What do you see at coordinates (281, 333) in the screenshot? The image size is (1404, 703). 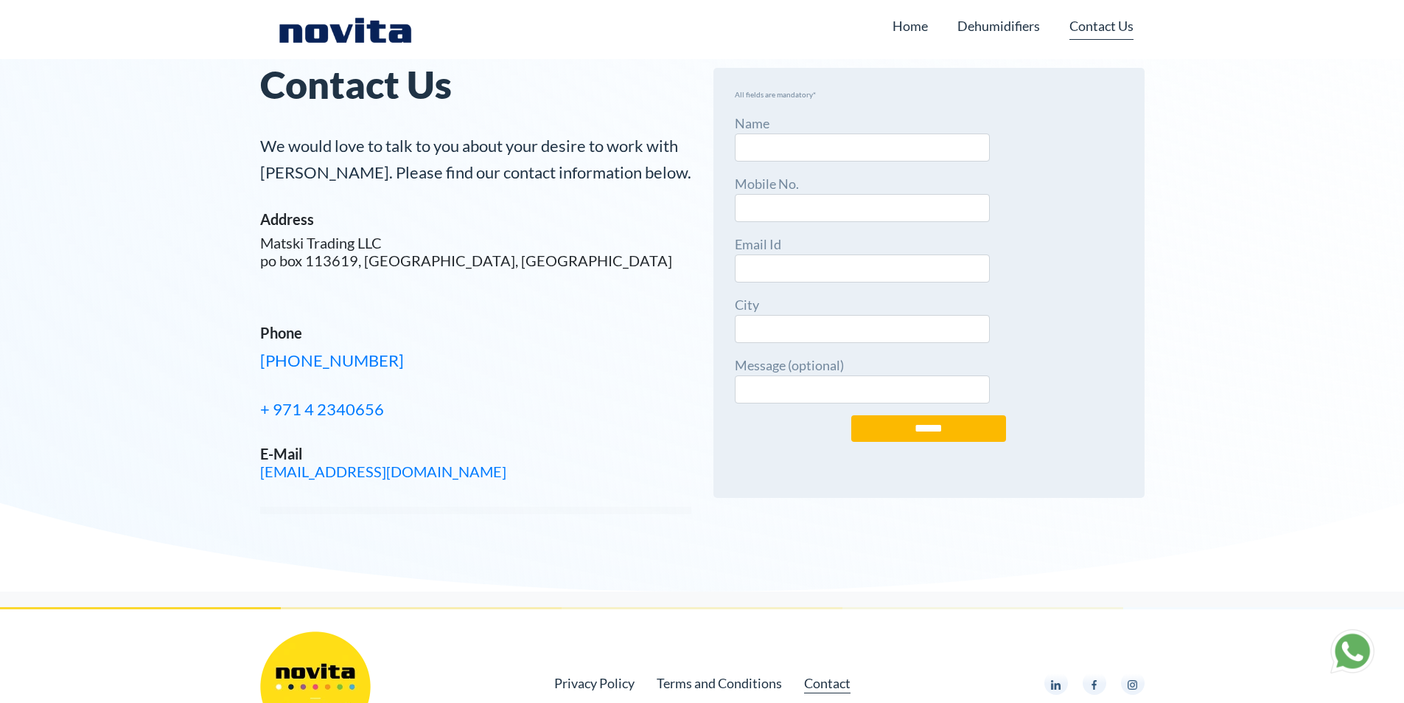 I see `strong: Phone` at bounding box center [281, 333].